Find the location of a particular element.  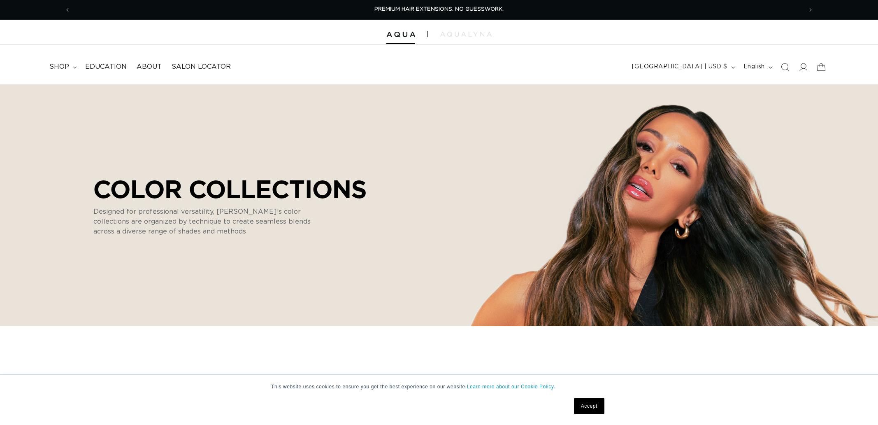

span: Salon Locator is located at coordinates (201, 67).